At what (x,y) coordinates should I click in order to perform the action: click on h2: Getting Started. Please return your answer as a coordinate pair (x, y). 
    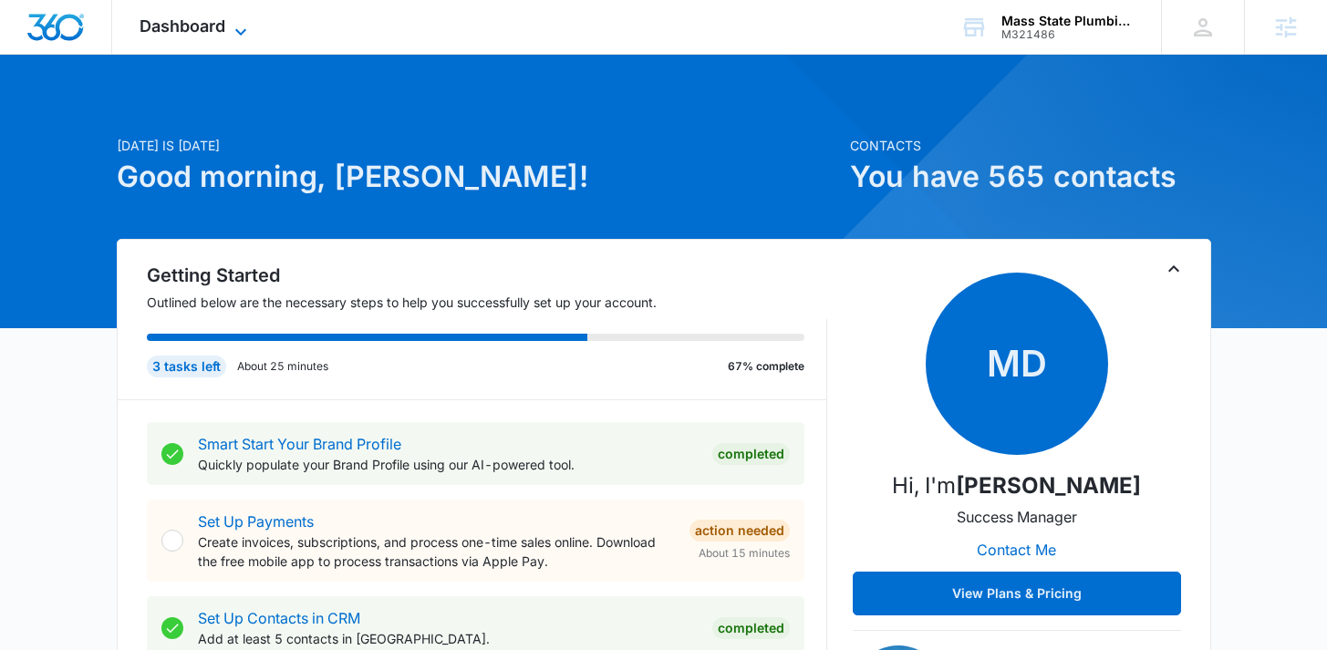
    Looking at the image, I should click on (487, 275).